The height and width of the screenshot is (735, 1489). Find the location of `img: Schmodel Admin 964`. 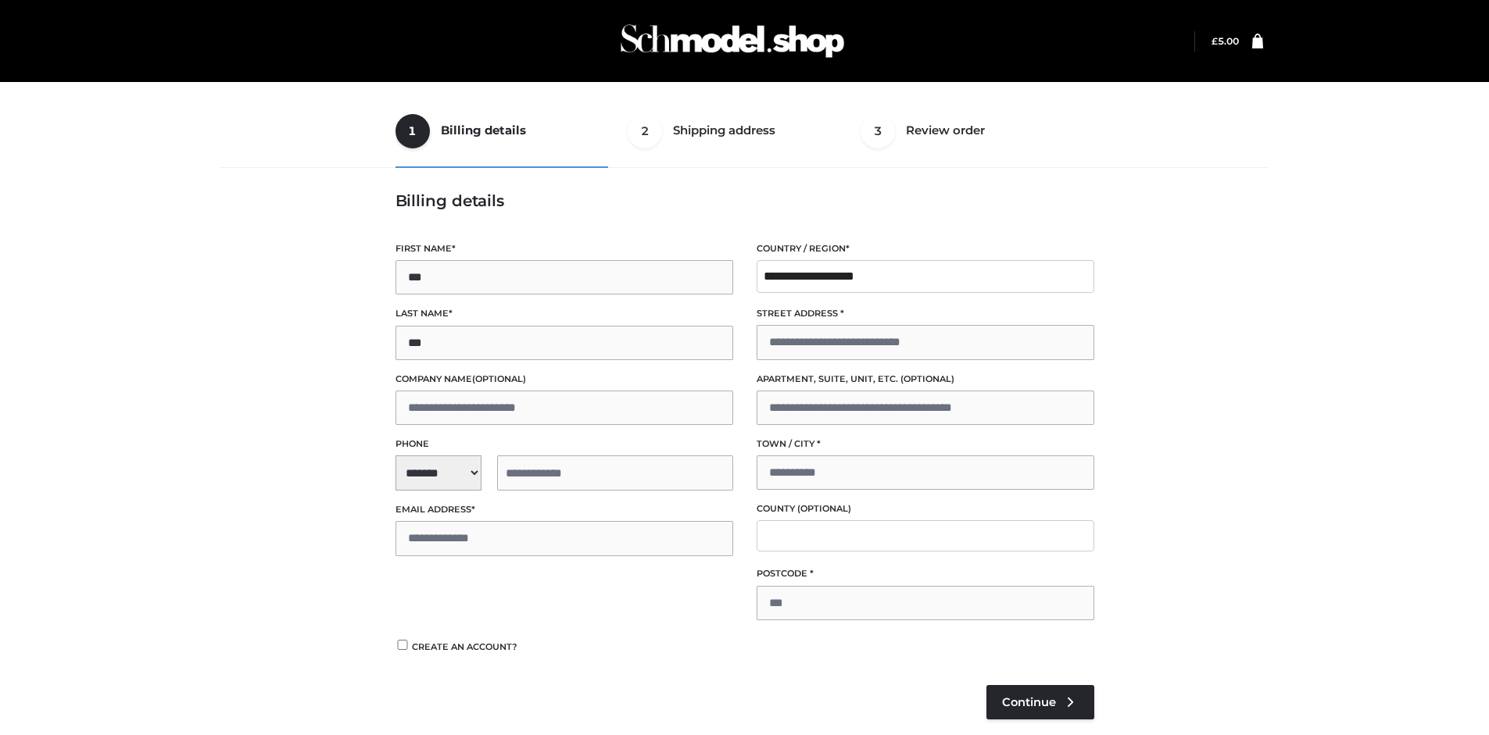

img: Schmodel Admin 964 is located at coordinates (732, 41).